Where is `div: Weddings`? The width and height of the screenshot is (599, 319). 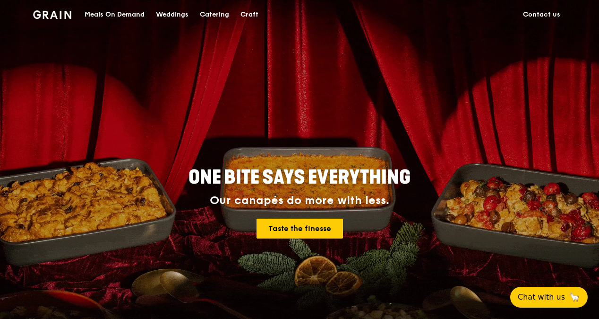 div: Weddings is located at coordinates (172, 15).